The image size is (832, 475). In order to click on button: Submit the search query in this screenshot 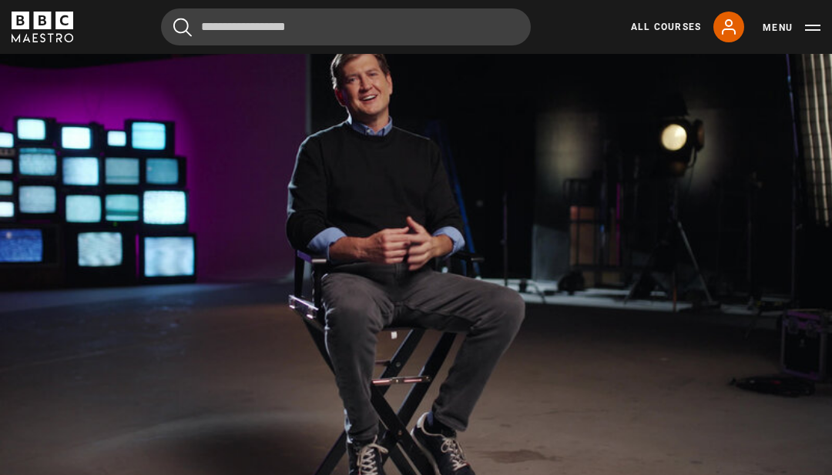, I will do `click(182, 27)`.